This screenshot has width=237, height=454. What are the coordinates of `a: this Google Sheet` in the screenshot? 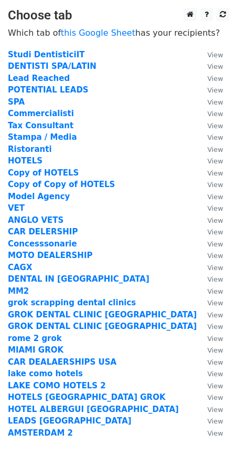 It's located at (98, 33).